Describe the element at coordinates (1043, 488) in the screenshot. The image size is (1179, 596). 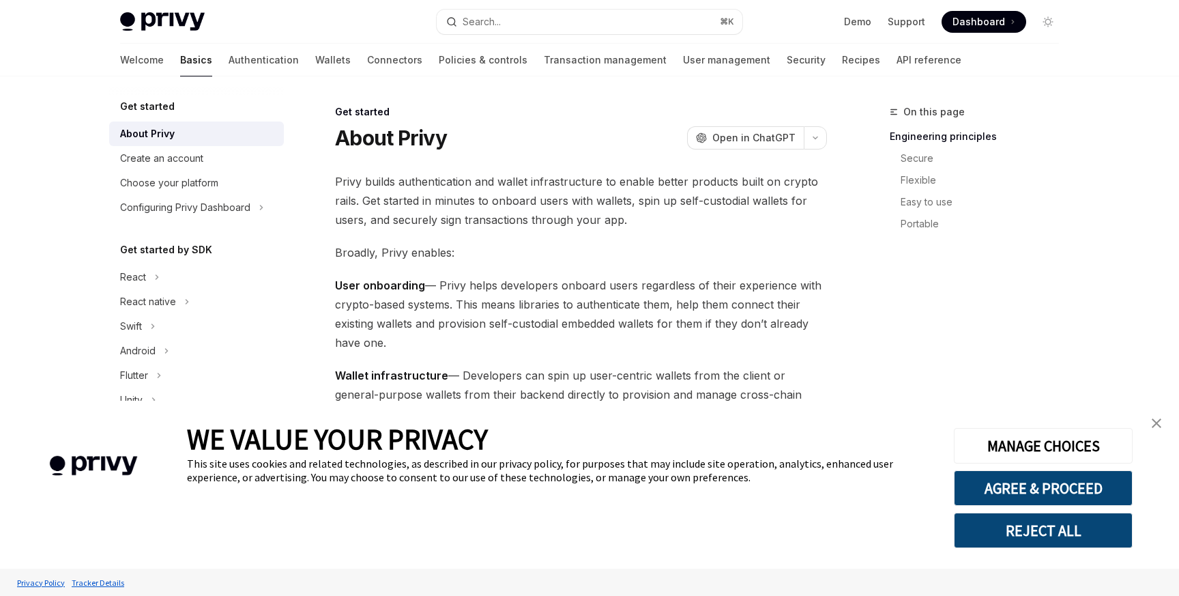
I see `button: AGREE & PROCEED` at that location.